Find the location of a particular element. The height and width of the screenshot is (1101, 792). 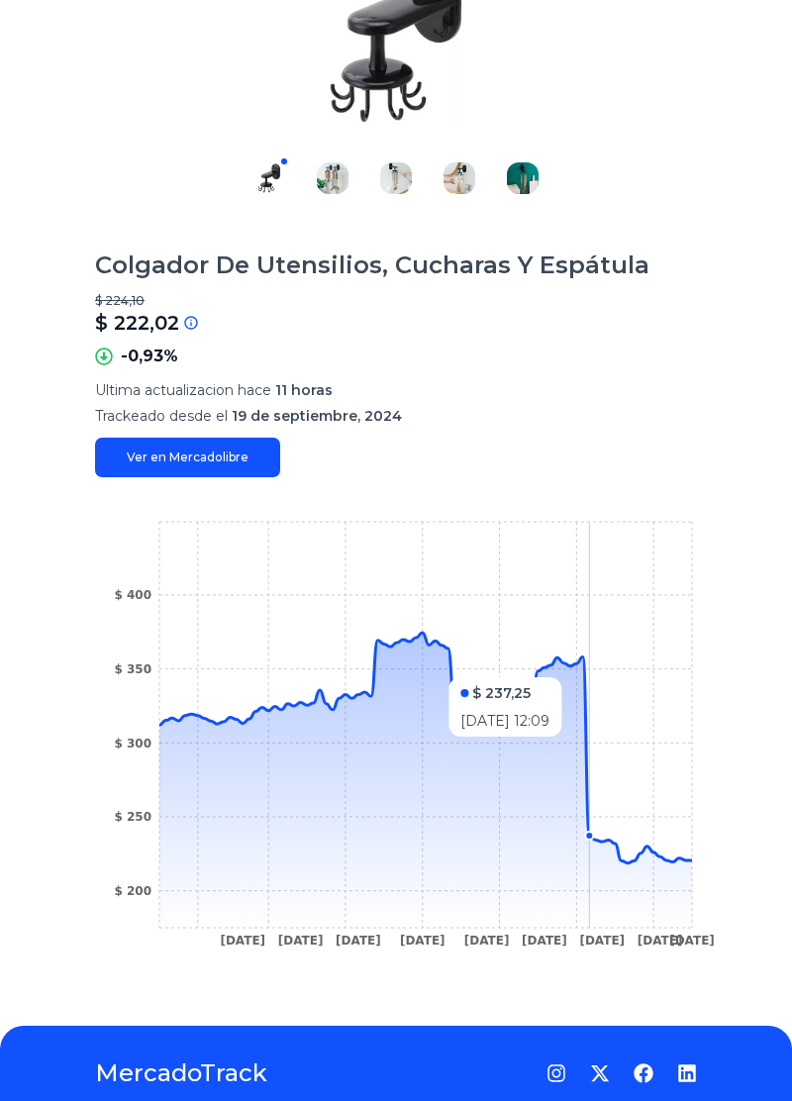

p: $ 224,10 is located at coordinates (396, 301).